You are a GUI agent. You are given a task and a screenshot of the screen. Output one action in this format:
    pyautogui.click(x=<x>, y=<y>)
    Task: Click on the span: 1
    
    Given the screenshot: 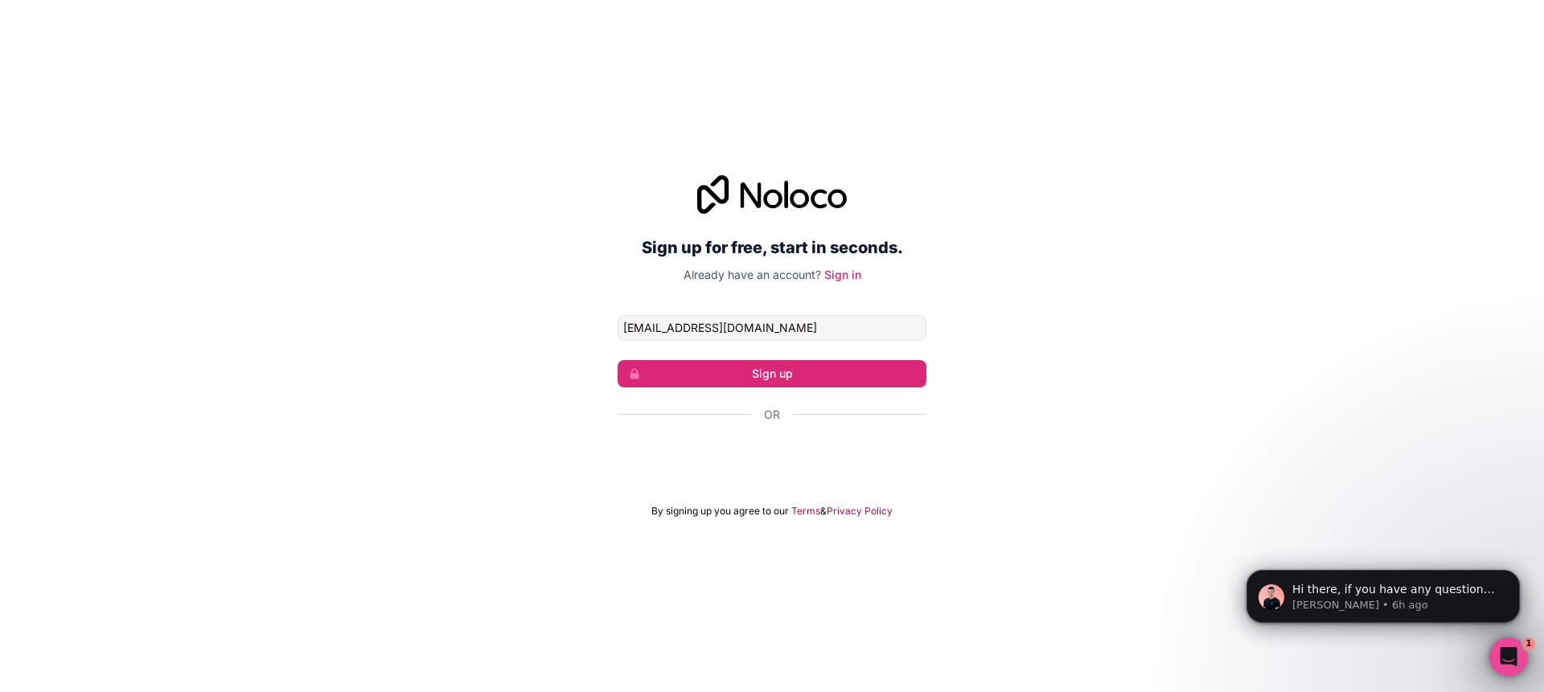 What is the action you would take?
    pyautogui.click(x=1529, y=644)
    